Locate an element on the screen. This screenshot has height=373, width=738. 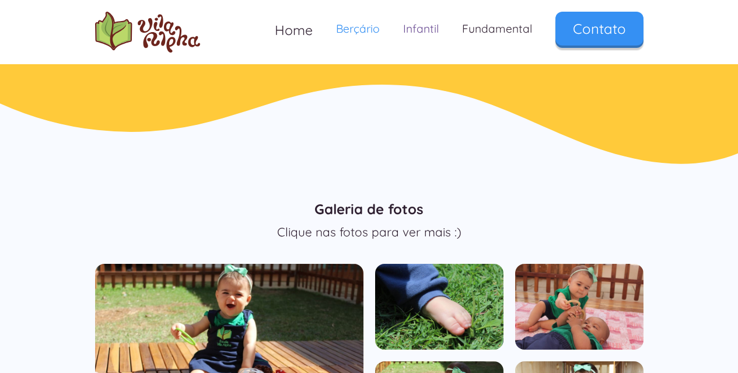
span: Home is located at coordinates (293, 30).